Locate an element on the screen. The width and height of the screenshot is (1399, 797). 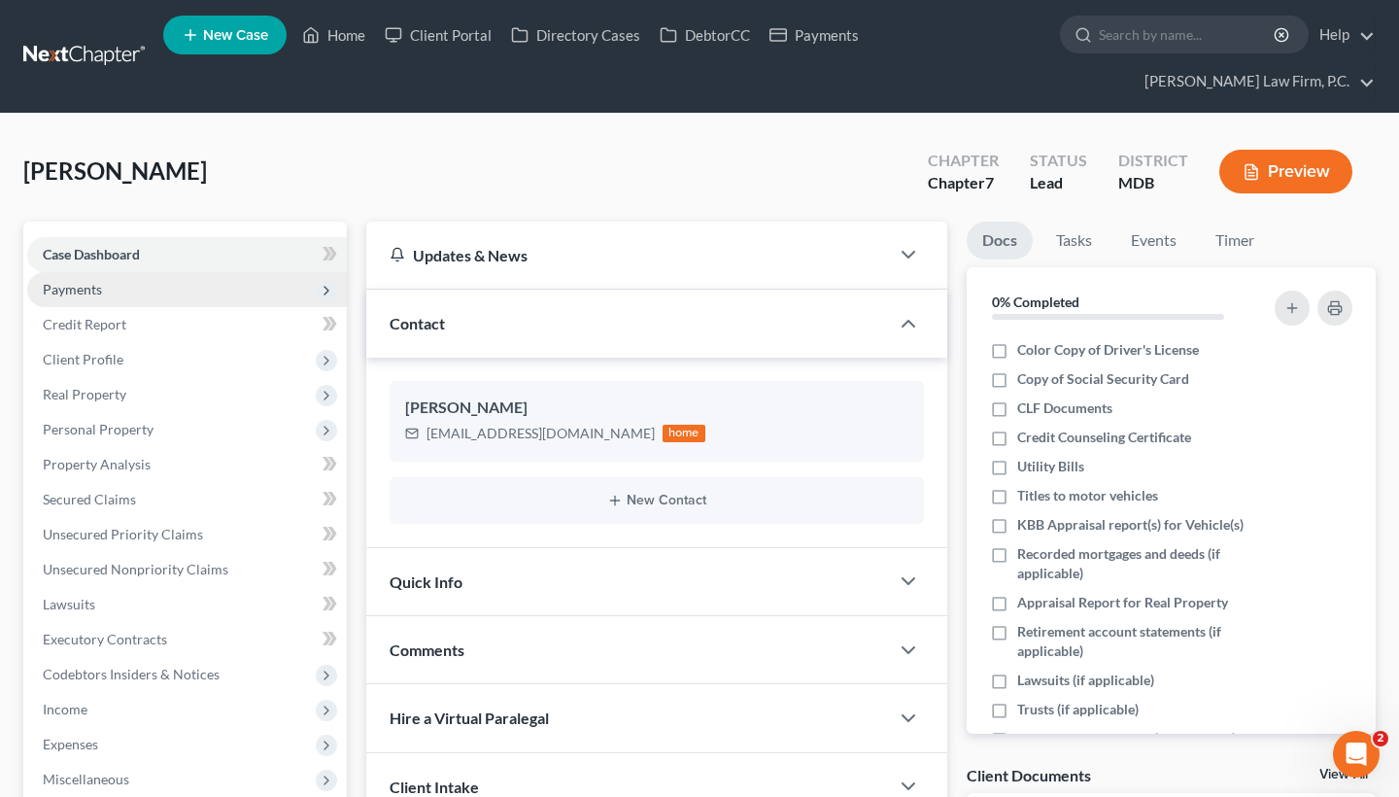
span: Income is located at coordinates (65, 708).